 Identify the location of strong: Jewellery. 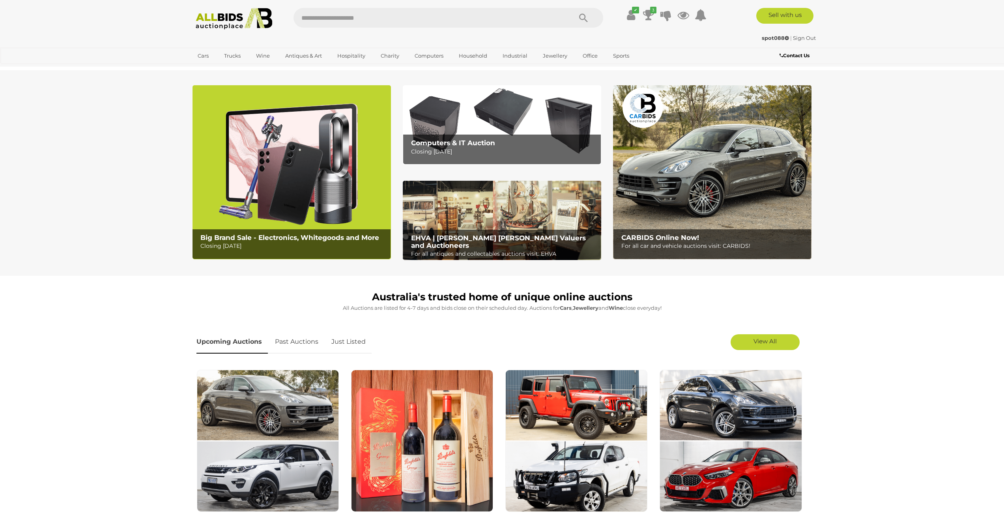
(585, 308).